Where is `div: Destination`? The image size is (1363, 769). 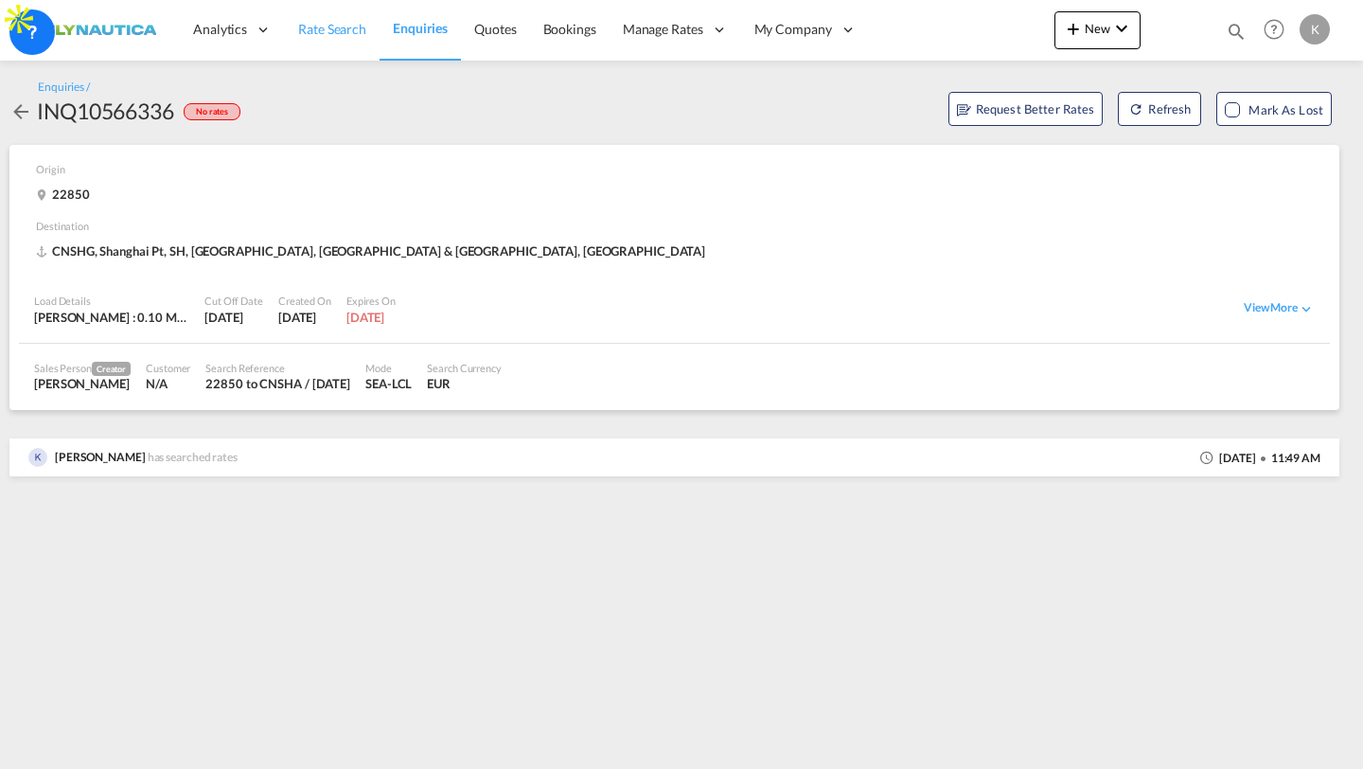
div: Destination is located at coordinates (679, 230).